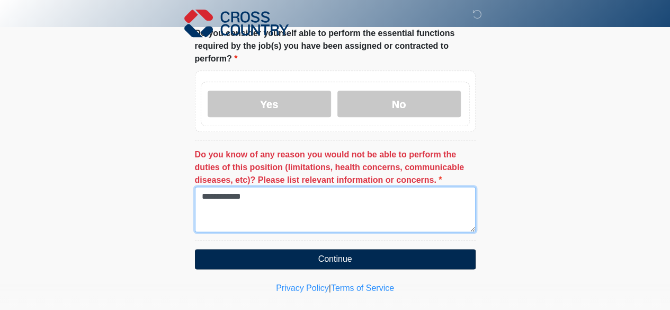 This screenshot has width=670, height=310. I want to click on img: Cross Country Logo, so click(237, 23).